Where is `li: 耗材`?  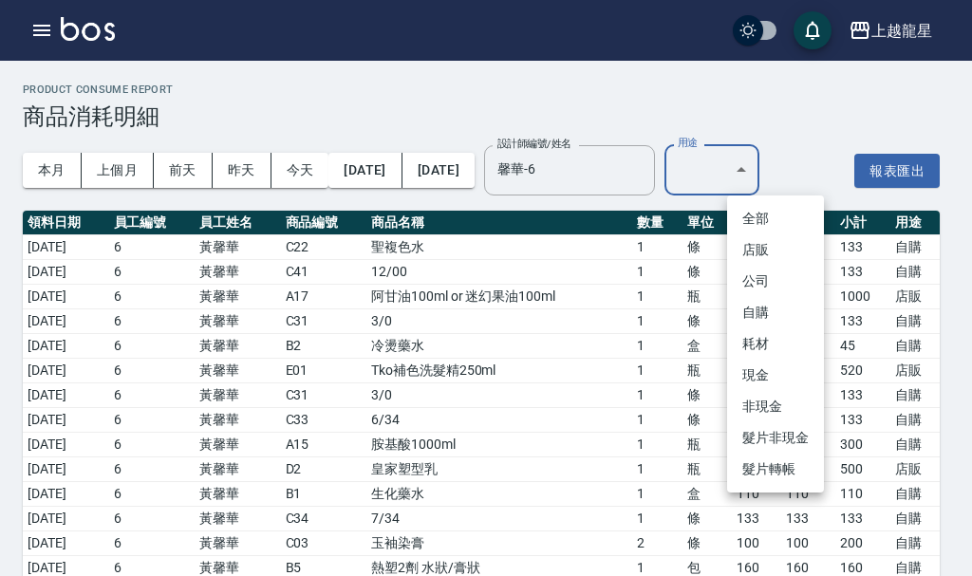
li: 耗材 is located at coordinates (776, 344).